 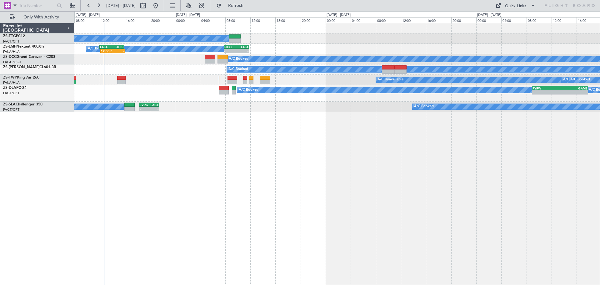 What do you see at coordinates (232, 6) in the screenshot?
I see `button: Refresh` at bounding box center [232, 6].